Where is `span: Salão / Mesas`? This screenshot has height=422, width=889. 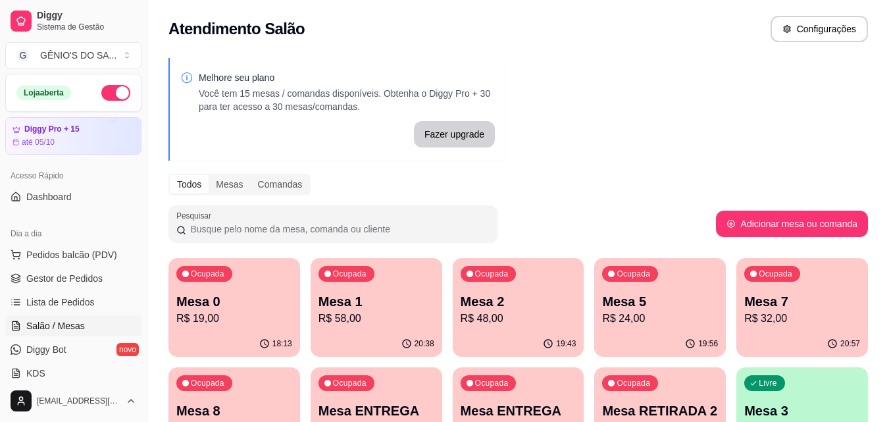
span: Salão / Mesas is located at coordinates (55, 326).